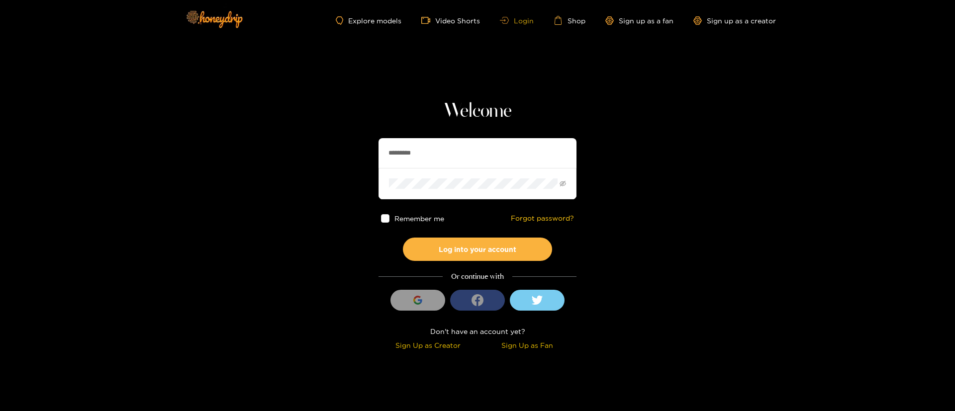 The width and height of the screenshot is (955, 411). Describe the element at coordinates (428, 345) in the screenshot. I see `div: Sign Up as Creator` at that location.